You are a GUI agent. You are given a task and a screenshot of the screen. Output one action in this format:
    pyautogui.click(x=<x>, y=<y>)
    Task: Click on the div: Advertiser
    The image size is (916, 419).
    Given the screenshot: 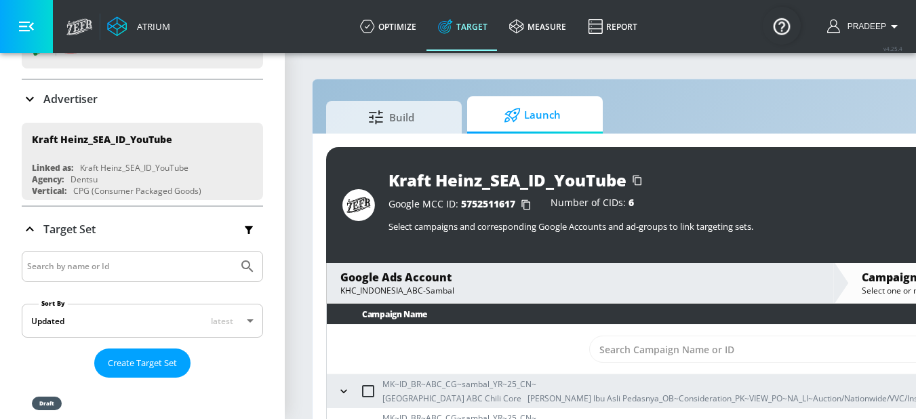 What is the action you would take?
    pyautogui.click(x=142, y=99)
    